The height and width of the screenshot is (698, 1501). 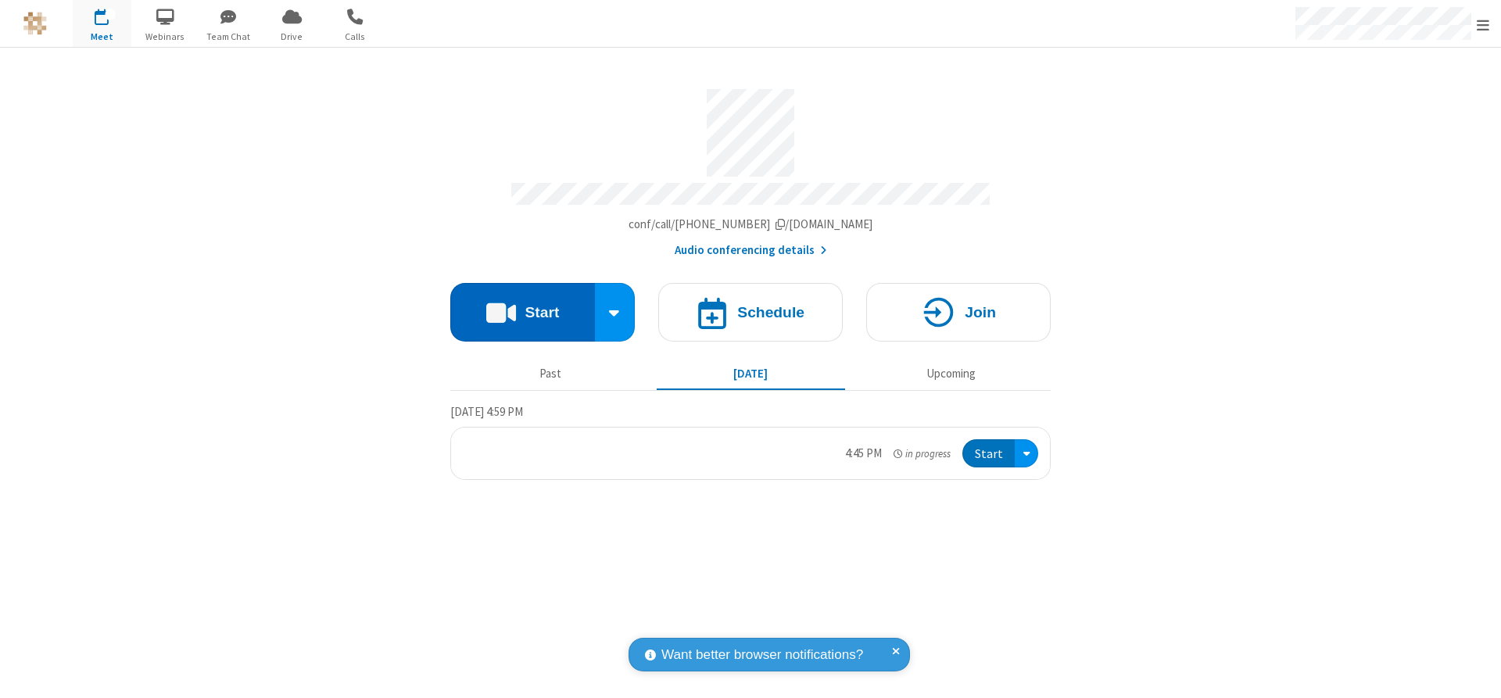 What do you see at coordinates (922, 453) in the screenshot?
I see `em: in progress` at bounding box center [922, 453].